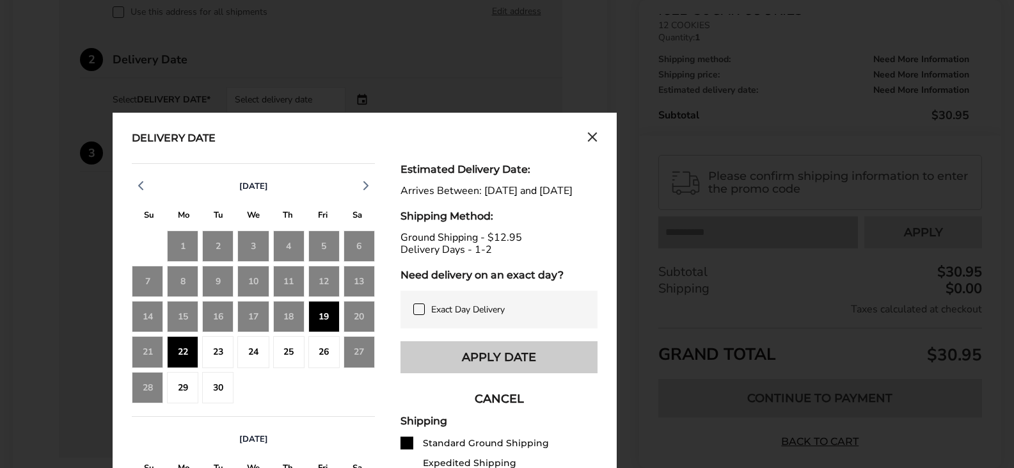  Describe the element at coordinates (499, 244) in the screenshot. I see `div: Ground Shipping - $12.95 Delivery Days - 1-2` at that location.